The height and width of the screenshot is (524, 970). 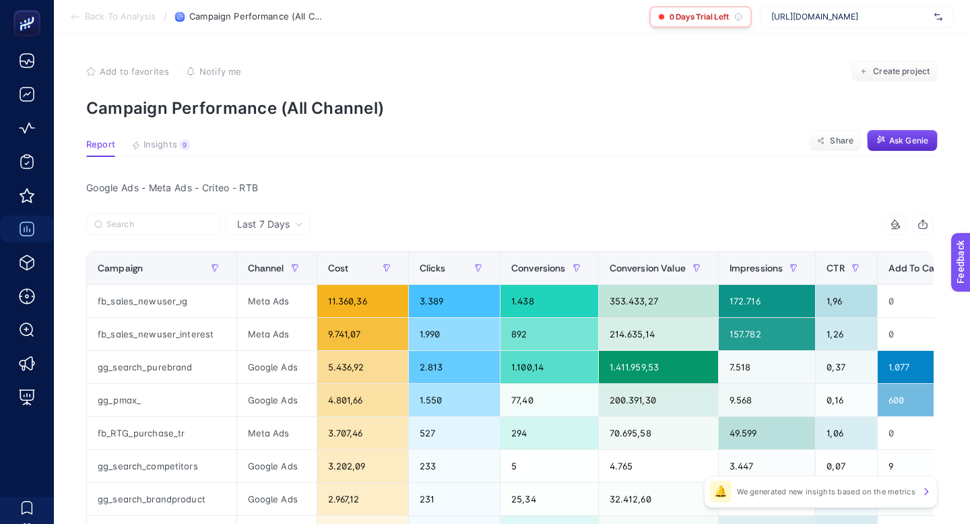 What do you see at coordinates (658, 433) in the screenshot?
I see `div: 70.695,58` at bounding box center [658, 433].